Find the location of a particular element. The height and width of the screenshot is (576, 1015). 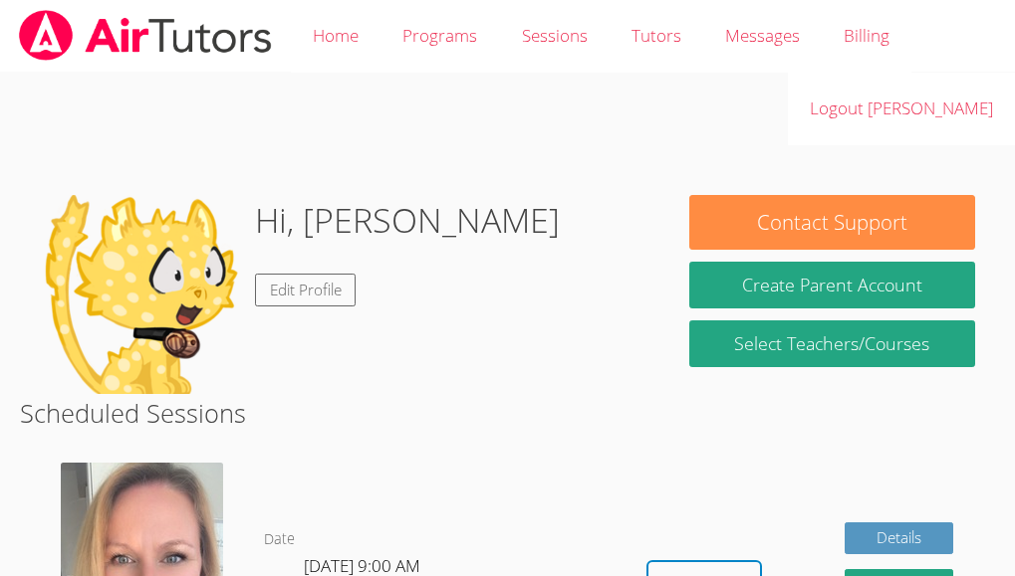

img: default.png is located at coordinates (139, 295).